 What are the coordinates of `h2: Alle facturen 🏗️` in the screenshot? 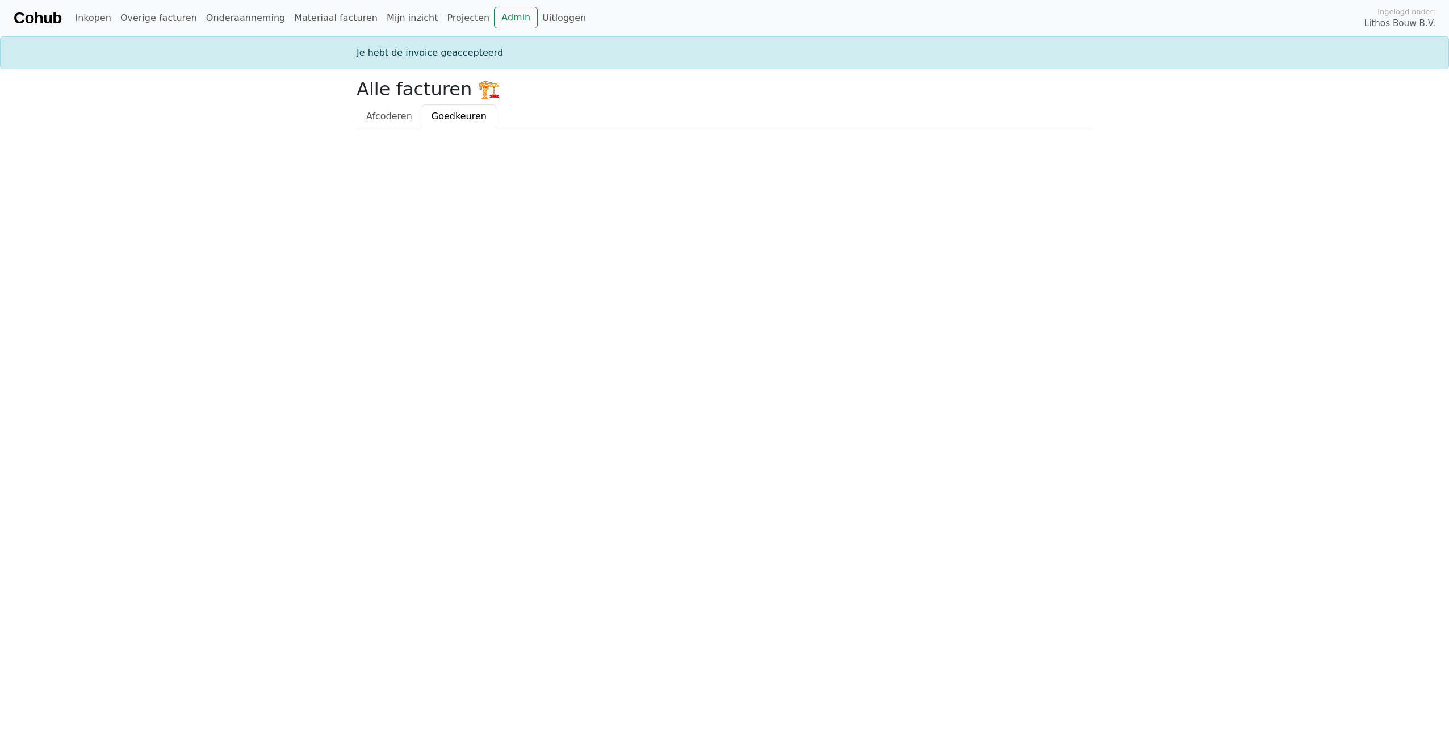 It's located at (724, 89).